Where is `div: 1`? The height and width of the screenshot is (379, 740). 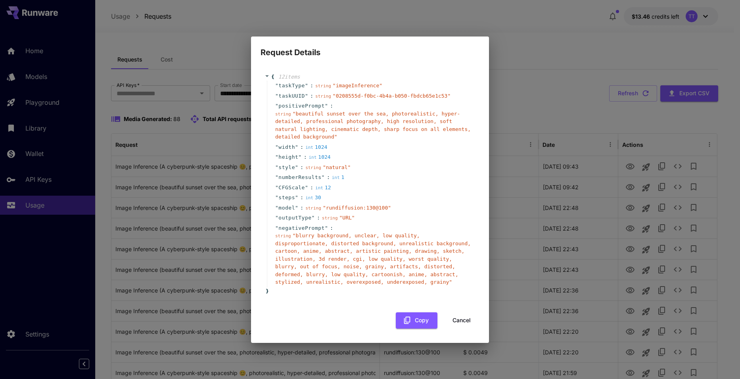
div: 1 is located at coordinates (338, 177).